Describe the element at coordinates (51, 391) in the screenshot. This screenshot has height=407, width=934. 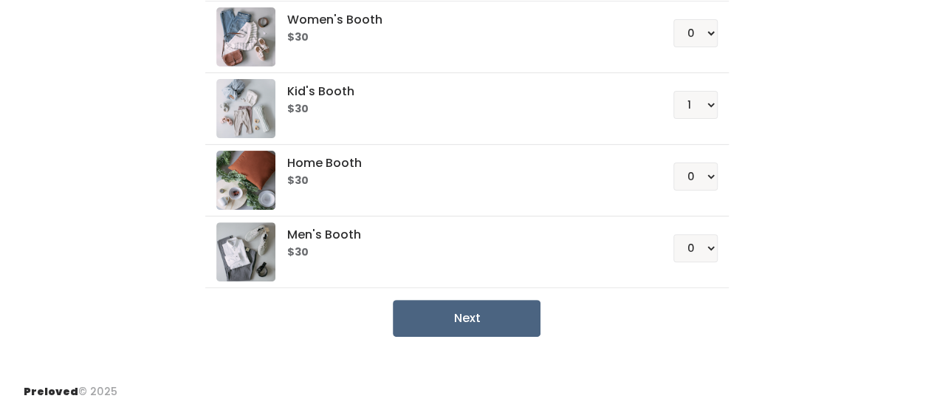
I see `span: Preloved` at that location.